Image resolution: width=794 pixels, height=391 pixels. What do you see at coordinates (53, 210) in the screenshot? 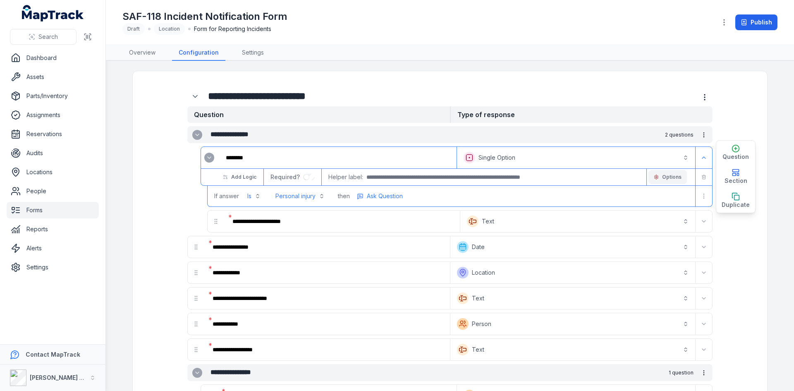
I see `a: Forms` at bounding box center [53, 210].